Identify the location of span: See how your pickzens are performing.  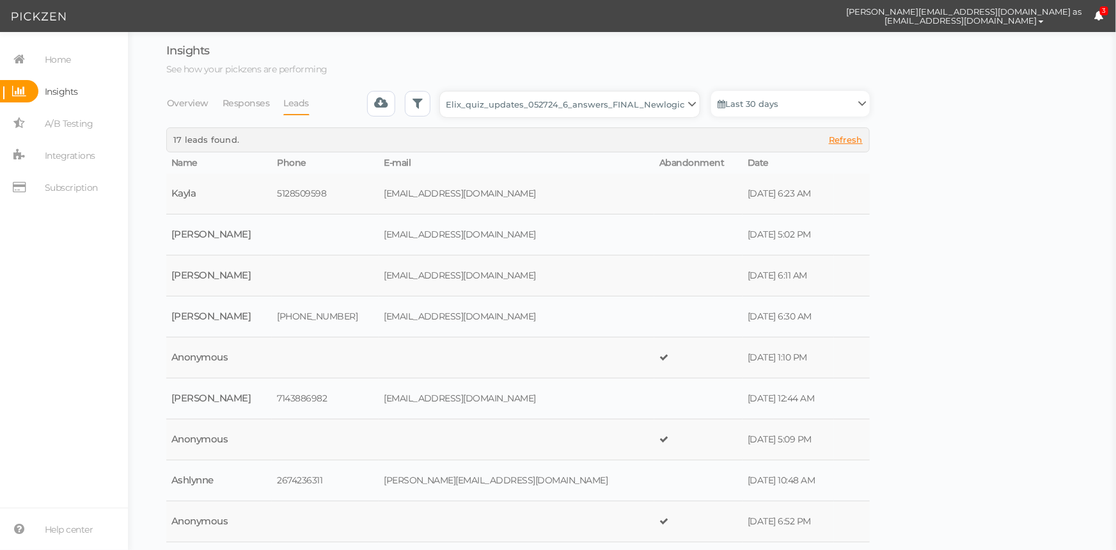
(247, 69).